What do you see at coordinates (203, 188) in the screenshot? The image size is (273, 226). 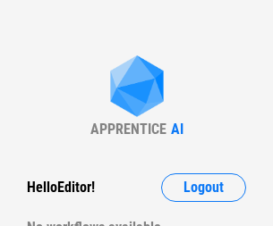 I see `span: Logout` at bounding box center [203, 188].